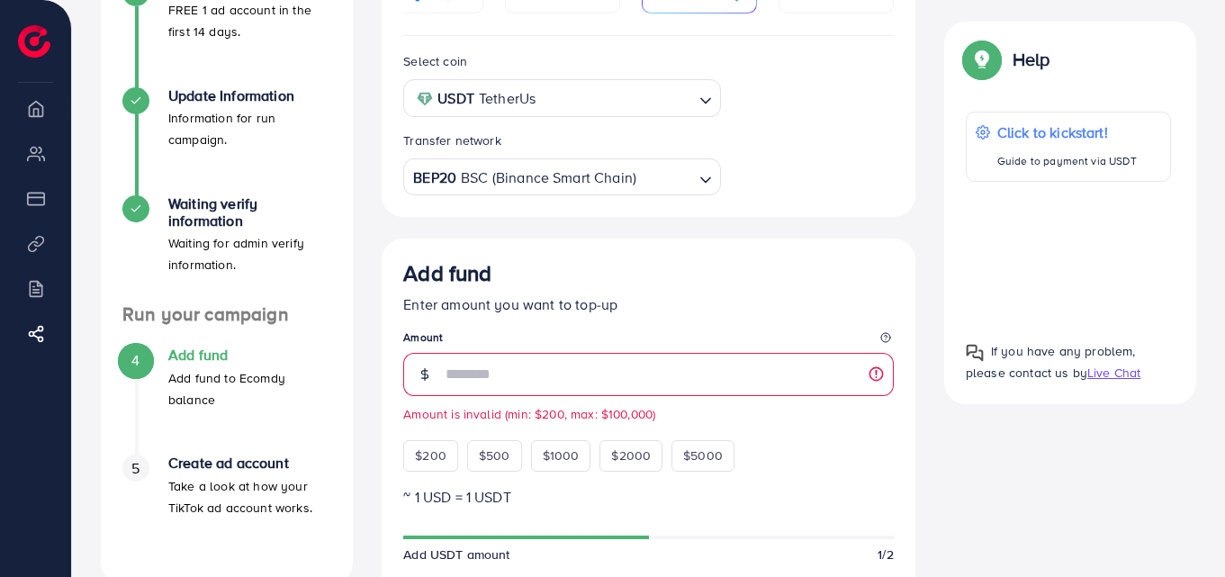  I want to click on p: Enter amount you want to top-up, so click(648, 304).